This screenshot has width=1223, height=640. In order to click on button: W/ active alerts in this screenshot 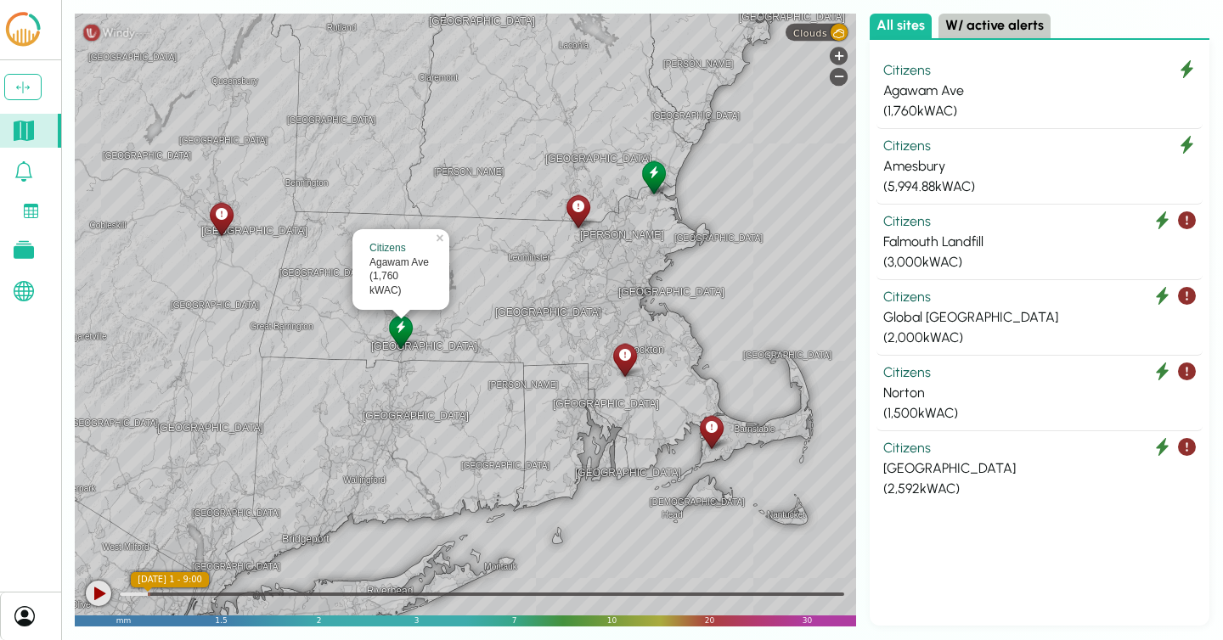, I will do `click(994, 25)`.